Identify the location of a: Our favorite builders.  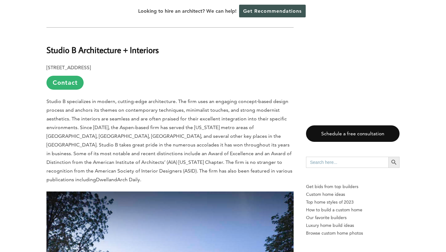
(353, 217).